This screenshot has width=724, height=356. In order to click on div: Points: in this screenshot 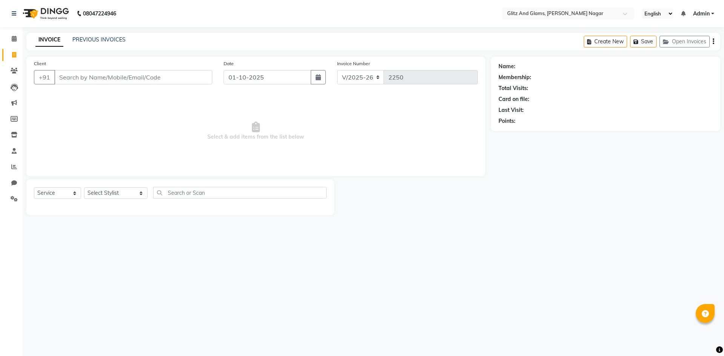, I will do `click(507, 121)`.